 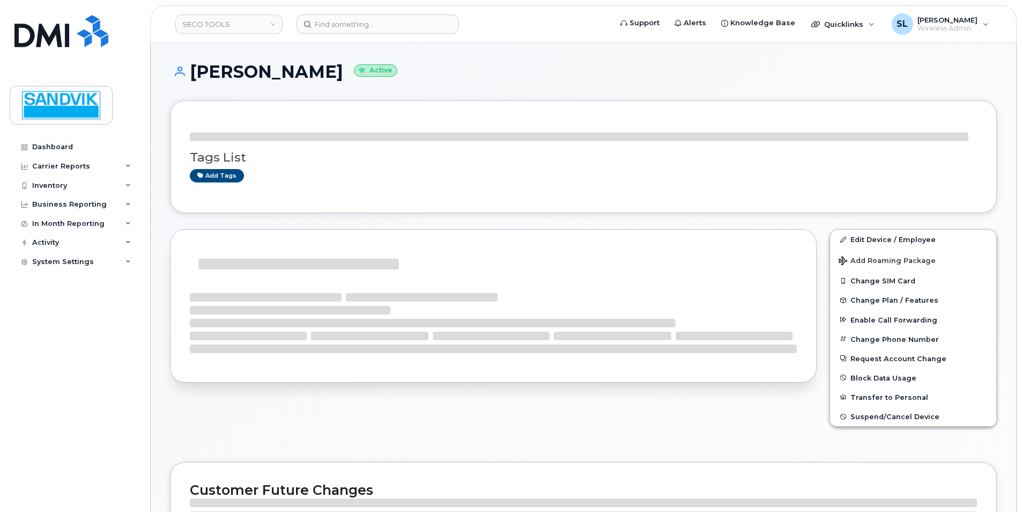 What do you see at coordinates (894, 319) in the screenshot?
I see `span: Enable Call Forwarding` at bounding box center [894, 319].